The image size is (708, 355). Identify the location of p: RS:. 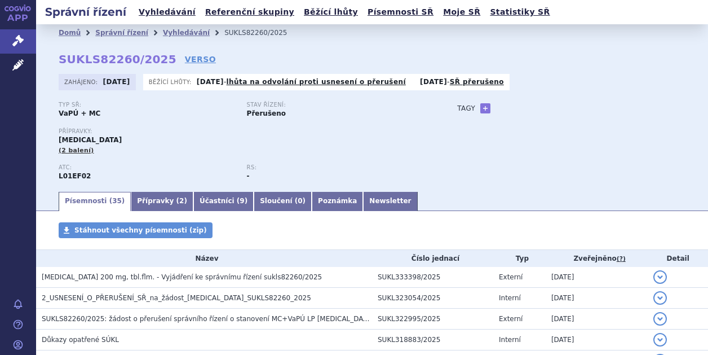
(335, 167).